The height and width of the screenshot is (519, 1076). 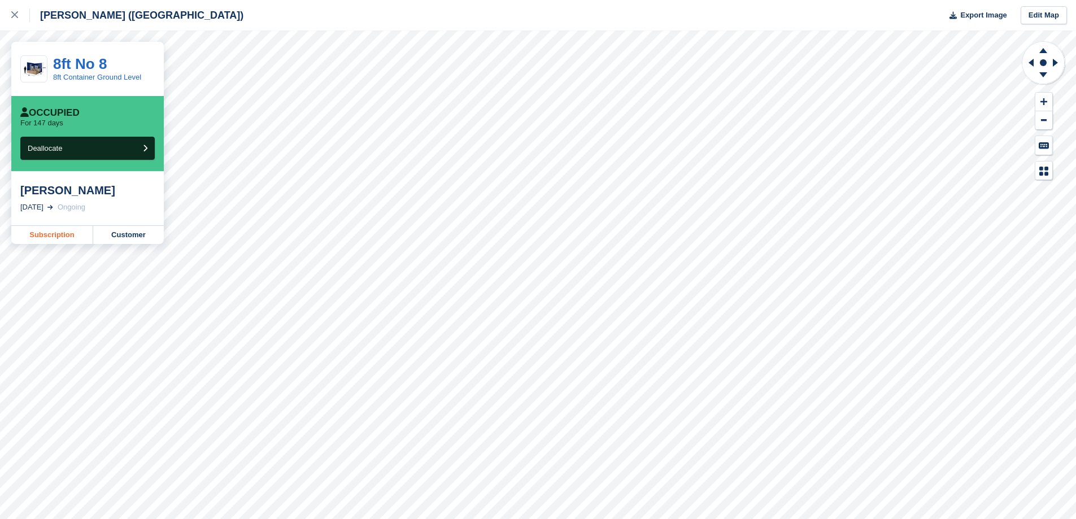 I want to click on span: Deallocate, so click(x=45, y=148).